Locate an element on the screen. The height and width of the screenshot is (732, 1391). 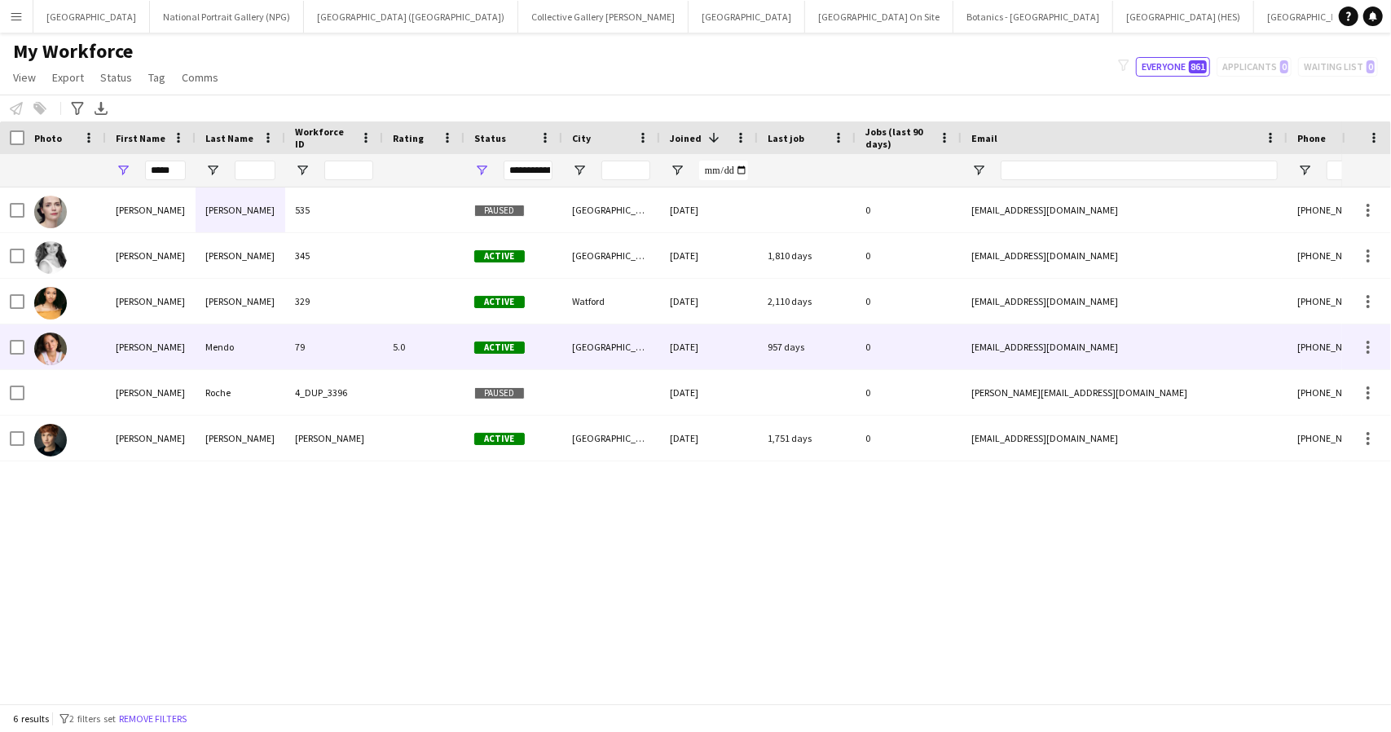
div: 329 is located at coordinates (334, 301).